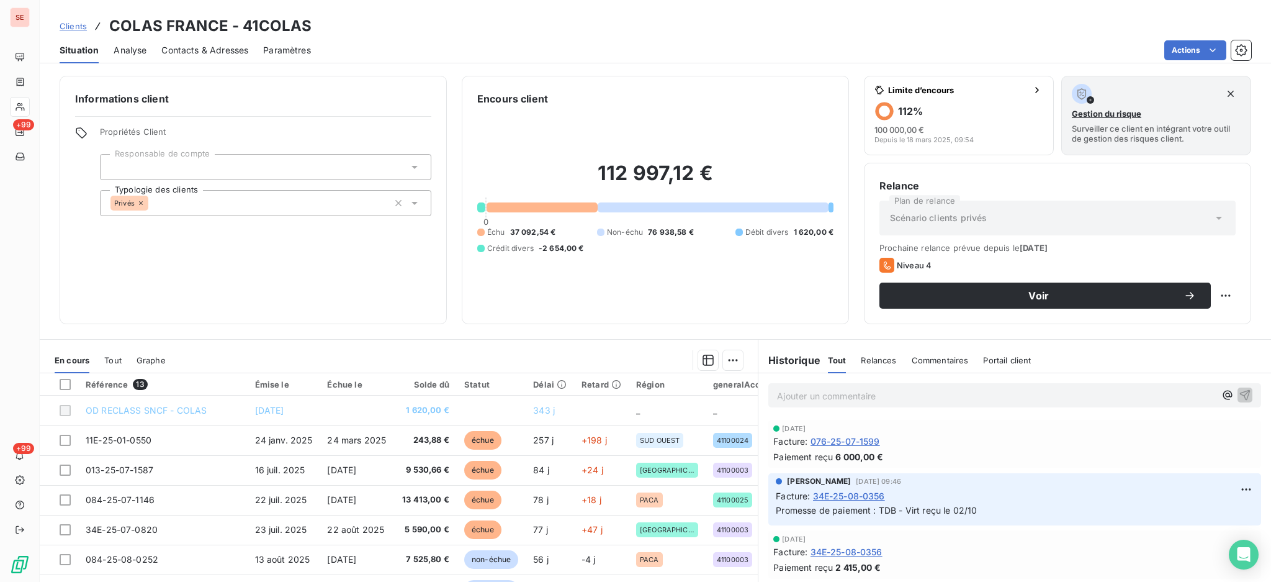 The height and width of the screenshot is (582, 1271). Describe the element at coordinates (356, 384) in the screenshot. I see `div: Échue le` at that location.